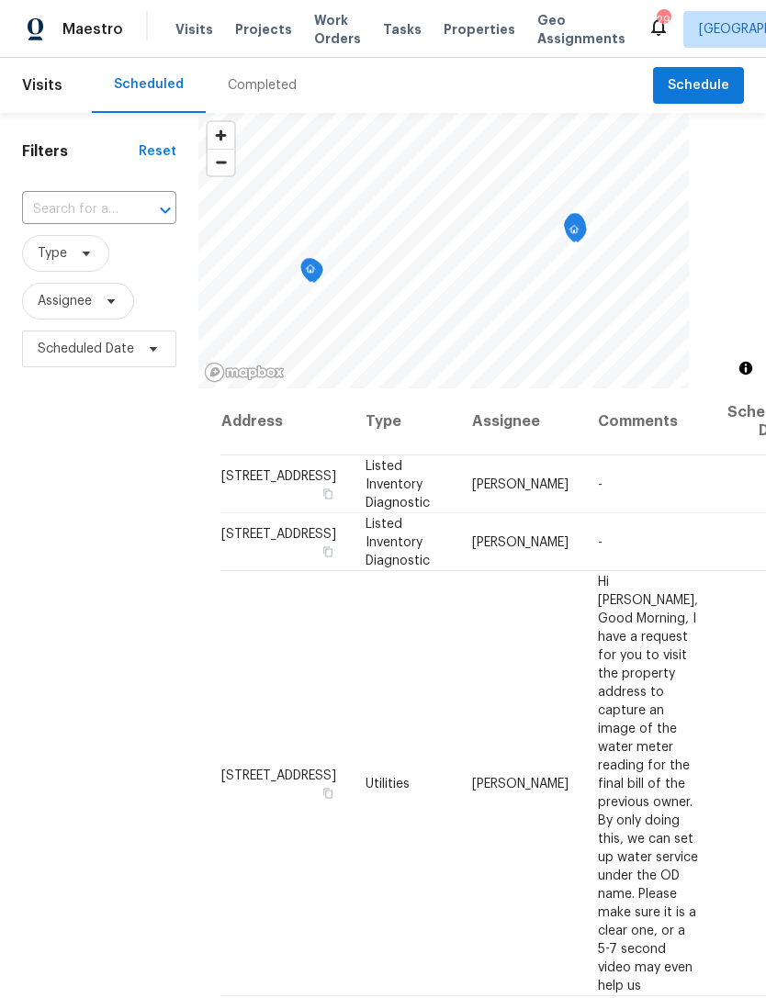 This screenshot has height=998, width=766. What do you see at coordinates (220, 163) in the screenshot?
I see `span: Zoom out` at bounding box center [220, 163].